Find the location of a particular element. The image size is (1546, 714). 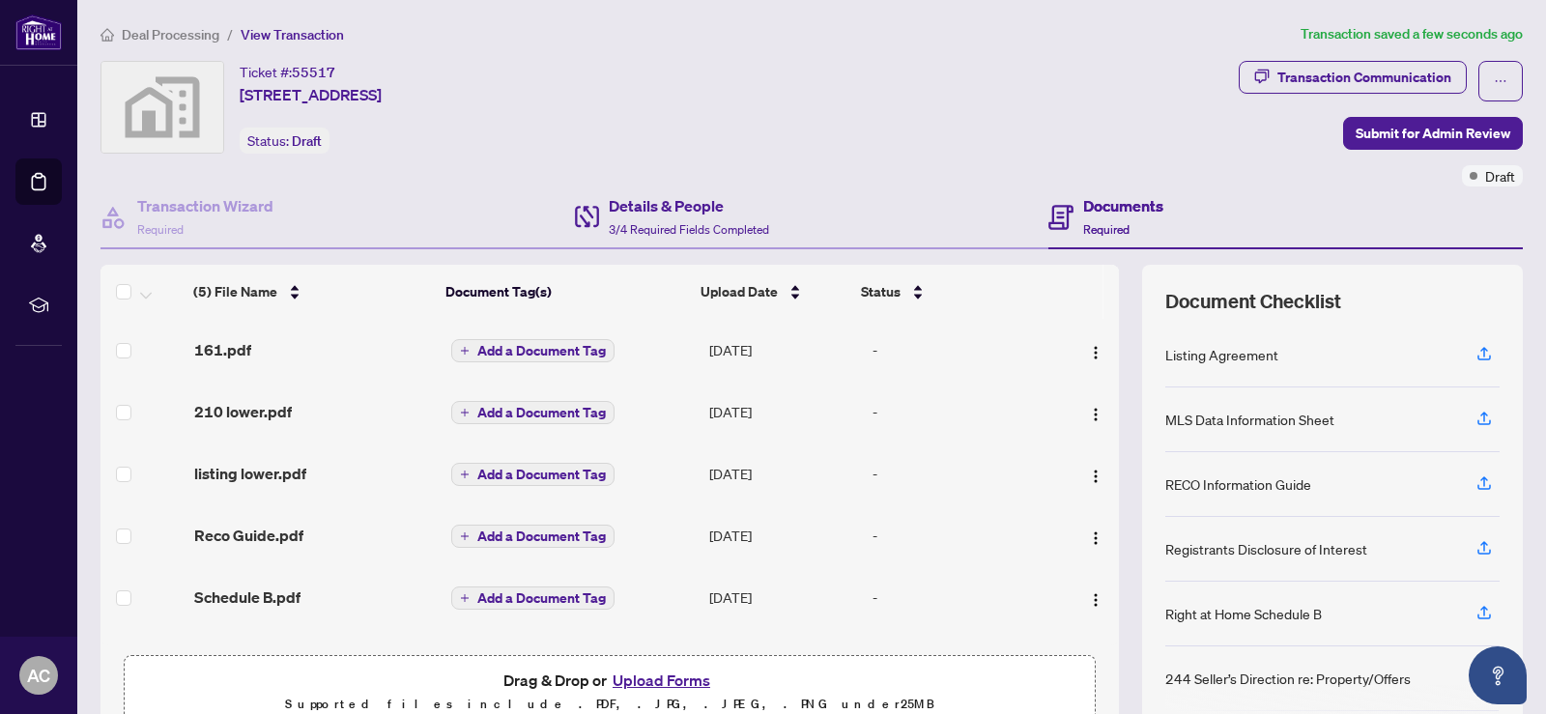

span: 55517 is located at coordinates (313, 72).